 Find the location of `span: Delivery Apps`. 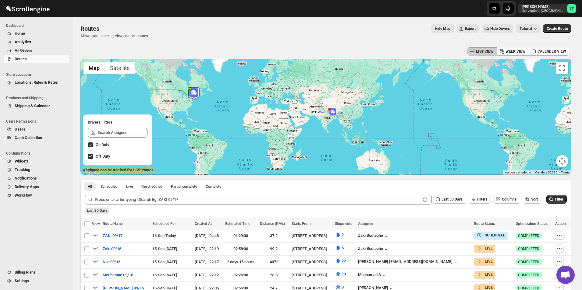

span: Delivery Apps is located at coordinates (27, 187).